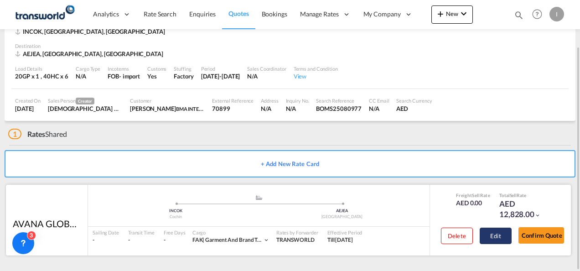 This screenshot has width=580, height=271. Describe the element at coordinates (28, 100) in the screenshot. I see `div: Created On` at that location.